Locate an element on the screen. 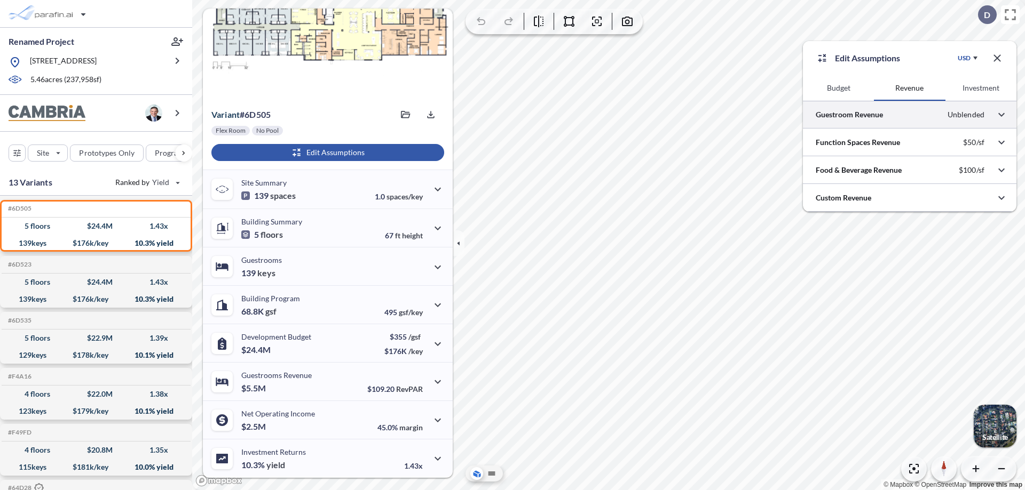 The width and height of the screenshot is (1025, 490). p: Site is located at coordinates (43, 153).